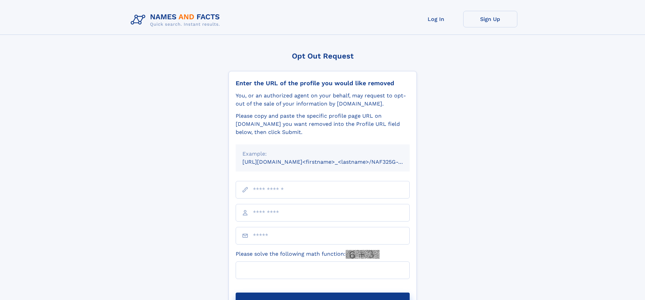 The width and height of the screenshot is (645, 300). I want to click on a: Log In, so click(436, 19).